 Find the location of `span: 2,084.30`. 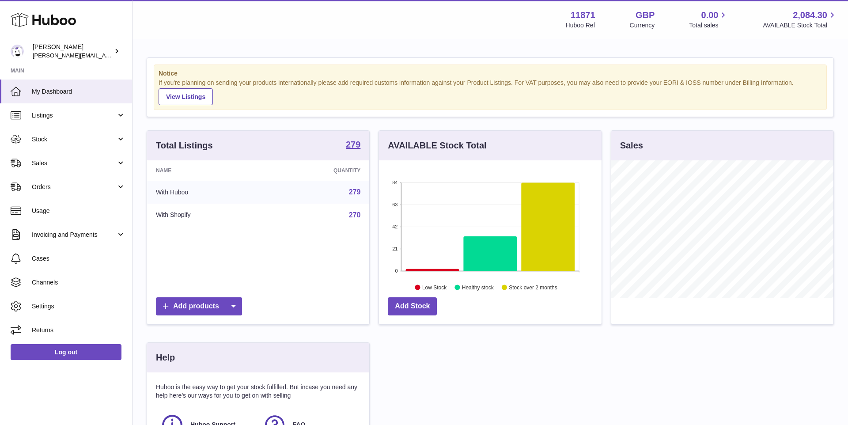

span: 2,084.30 is located at coordinates (810, 15).